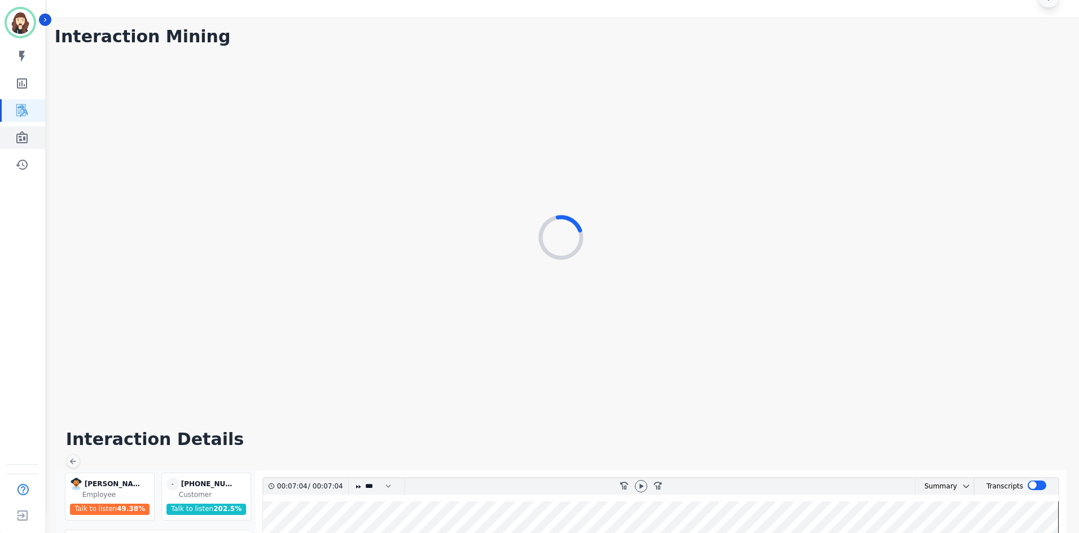 The width and height of the screenshot is (1079, 533). What do you see at coordinates (213, 495) in the screenshot?
I see `div: Customer` at bounding box center [213, 495].